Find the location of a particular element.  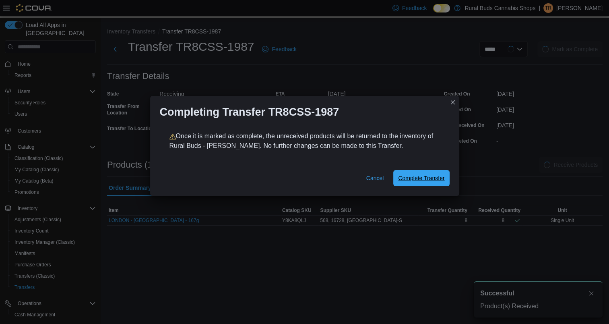

span: Complete Transfer is located at coordinates (421, 178).